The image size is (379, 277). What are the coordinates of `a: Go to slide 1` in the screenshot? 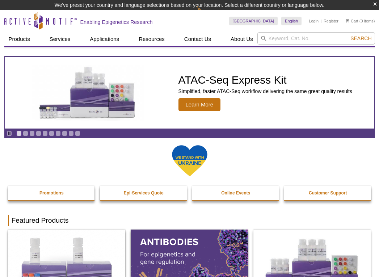 It's located at (19, 133).